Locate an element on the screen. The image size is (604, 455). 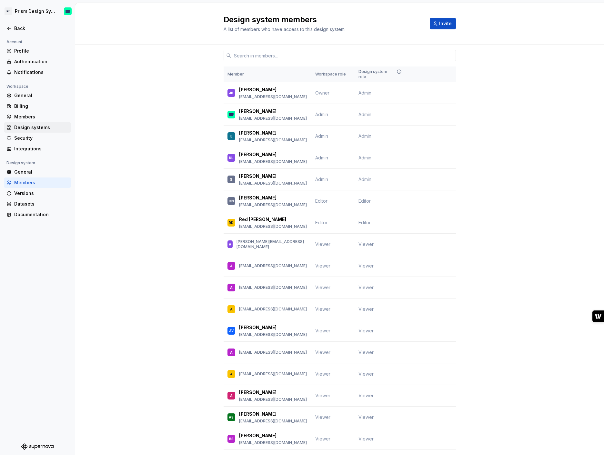
div: AV is located at coordinates (231, 331).